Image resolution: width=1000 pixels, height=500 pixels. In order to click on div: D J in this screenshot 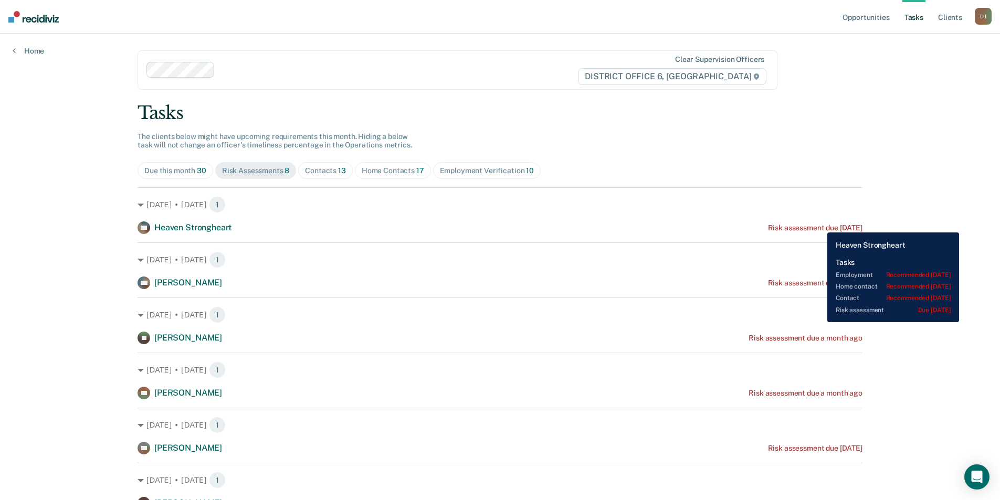, I will do `click(983, 16)`.